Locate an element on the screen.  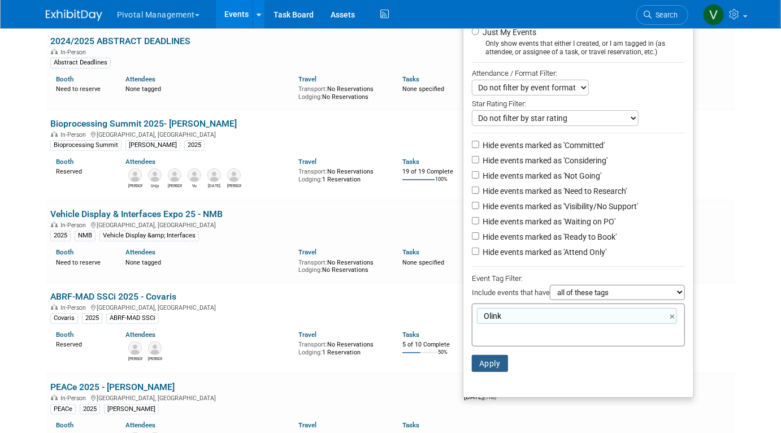
label: Hide events marked as 'Visibility/No Support' is located at coordinates (559, 206).